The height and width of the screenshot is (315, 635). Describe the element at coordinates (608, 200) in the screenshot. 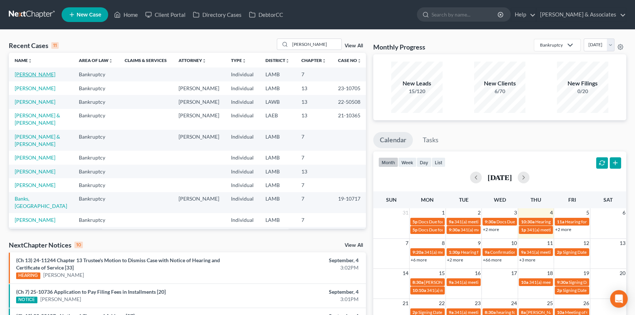

I see `span: Sat` at that location.